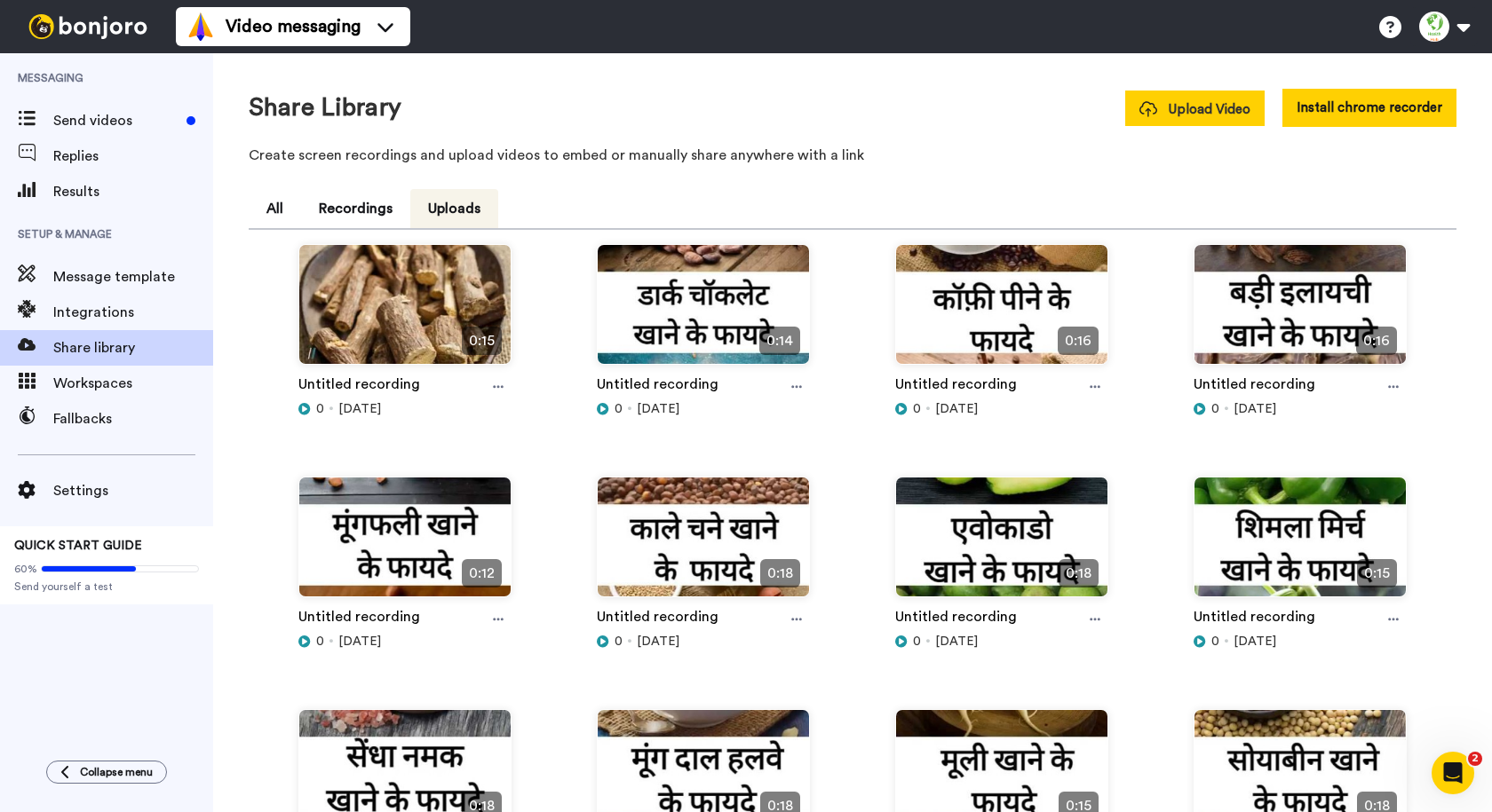 This screenshot has height=812, width=1492. What do you see at coordinates (355, 209) in the screenshot?
I see `button: Recordings` at bounding box center [355, 209].